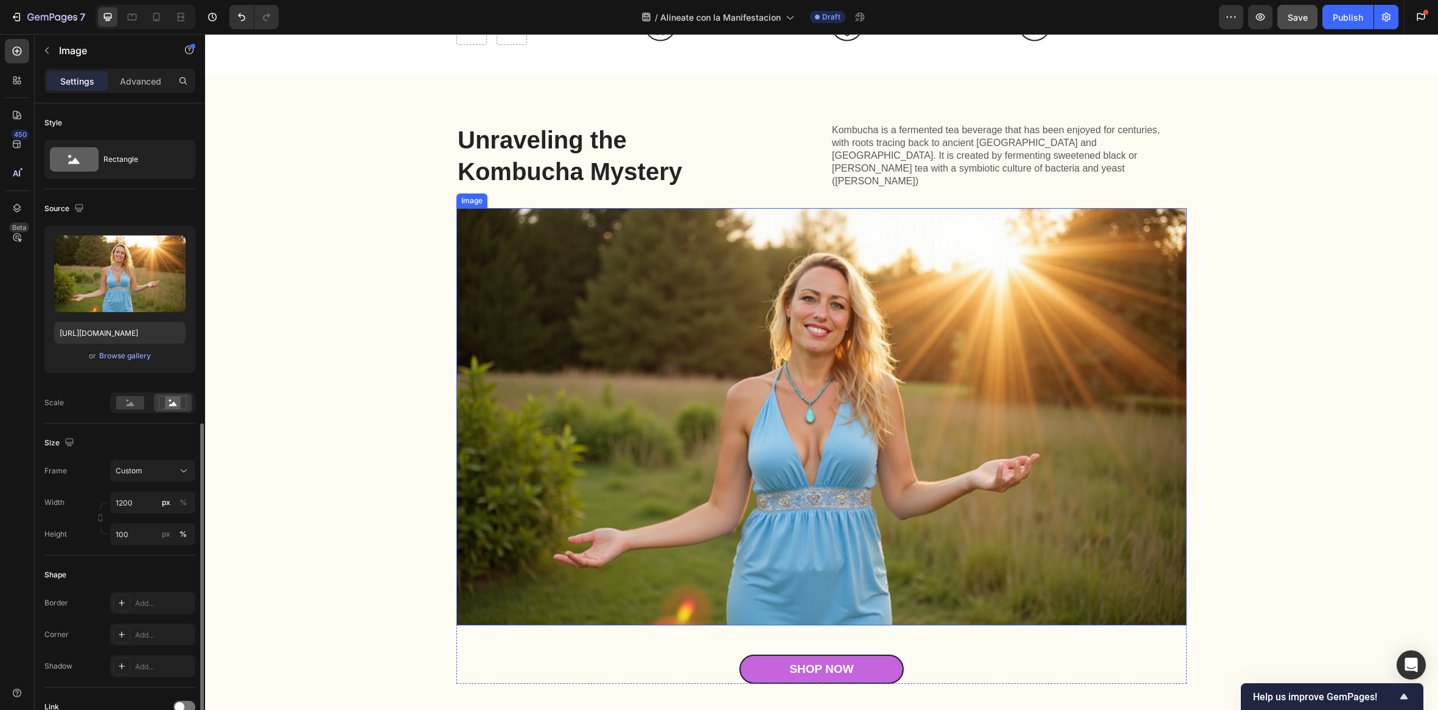 Image resolution: width=1438 pixels, height=710 pixels. I want to click on div: Source, so click(65, 209).